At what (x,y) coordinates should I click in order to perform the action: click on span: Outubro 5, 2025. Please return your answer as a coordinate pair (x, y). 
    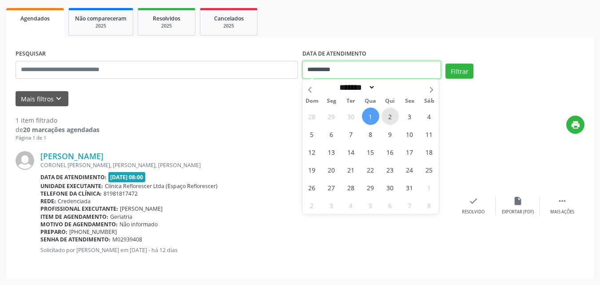
    Looking at the image, I should click on (312, 134).